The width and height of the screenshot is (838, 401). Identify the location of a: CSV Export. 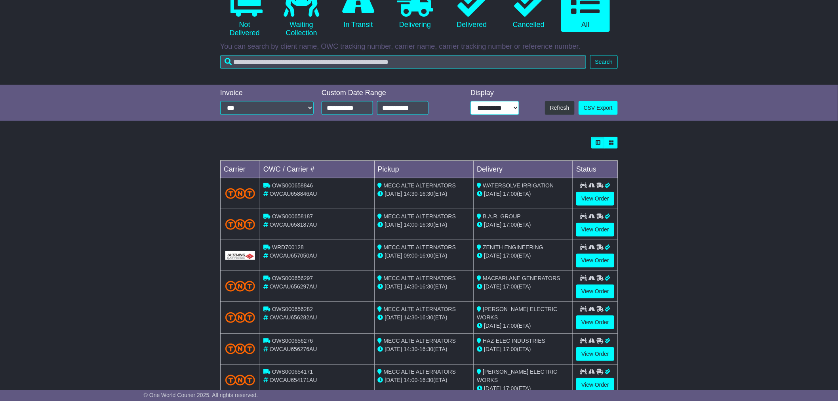
(598, 108).